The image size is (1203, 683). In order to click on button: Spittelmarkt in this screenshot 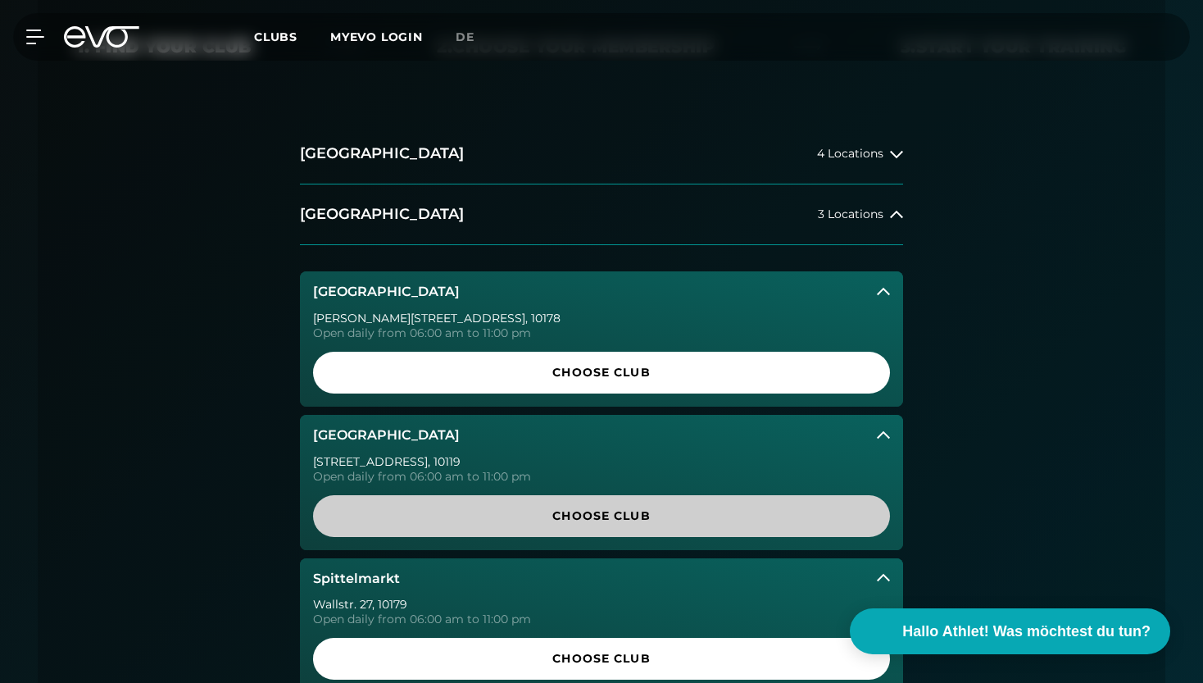, I will do `click(602, 579)`.